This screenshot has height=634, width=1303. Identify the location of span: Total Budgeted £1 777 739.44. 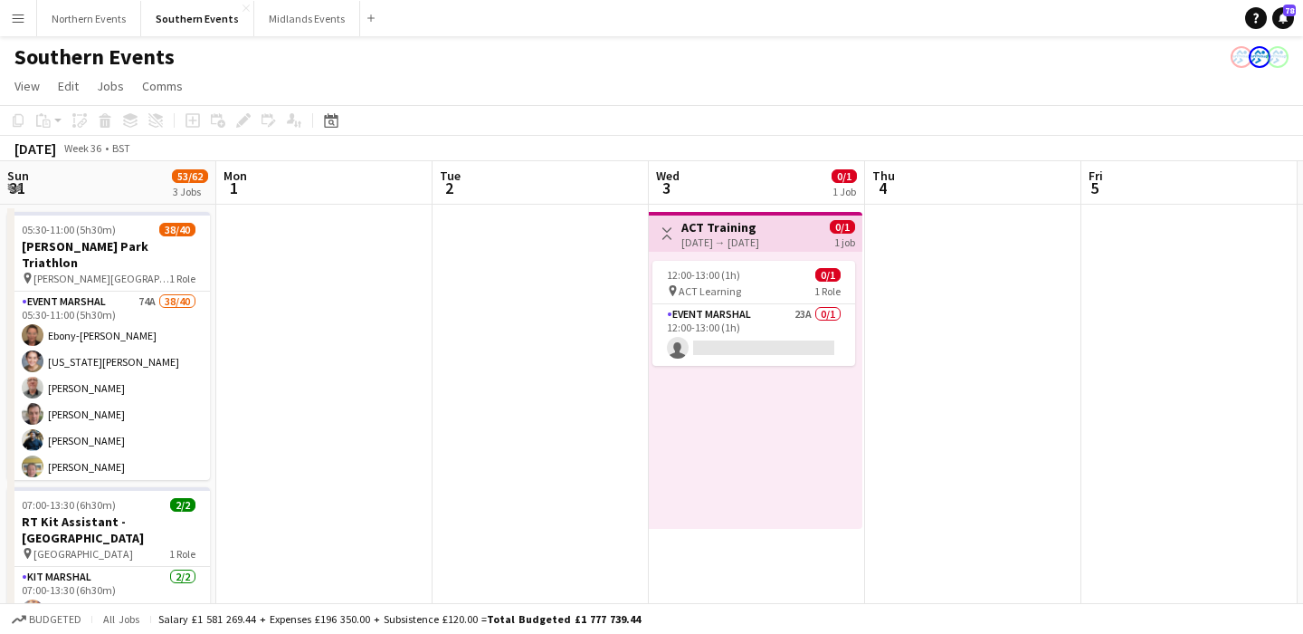
(564, 618).